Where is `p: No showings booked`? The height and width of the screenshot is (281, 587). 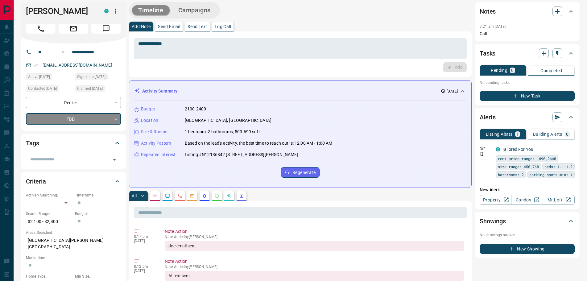
p: No showings booked is located at coordinates (527, 235).